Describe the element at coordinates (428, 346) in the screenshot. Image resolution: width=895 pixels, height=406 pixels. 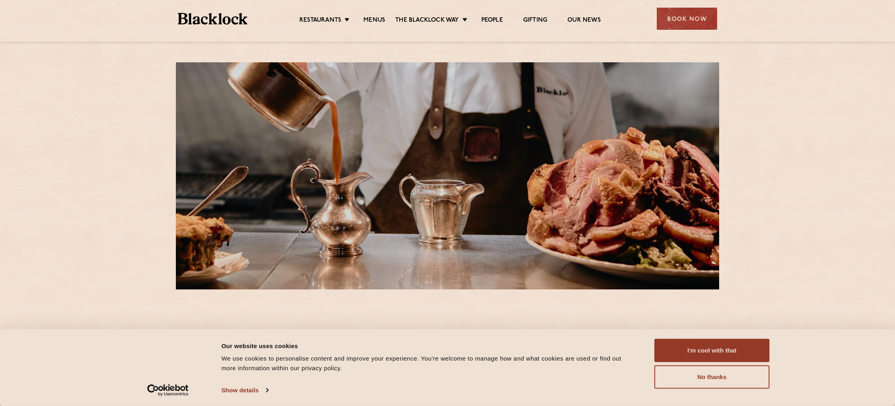
I see `div: Our website uses cookies` at that location.